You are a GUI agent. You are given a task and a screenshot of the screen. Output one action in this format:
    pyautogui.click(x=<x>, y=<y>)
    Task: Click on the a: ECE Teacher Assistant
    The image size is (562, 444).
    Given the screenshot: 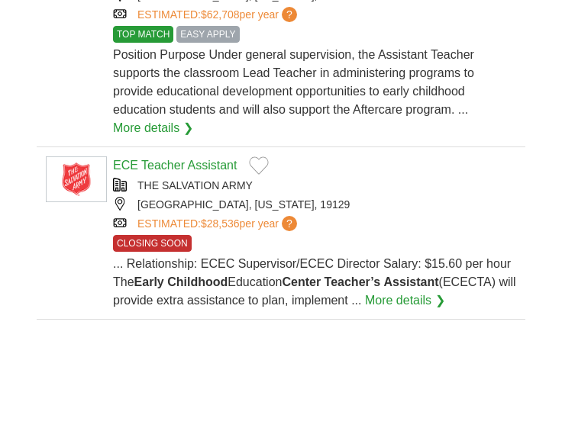 What is the action you would take?
    pyautogui.click(x=175, y=165)
    